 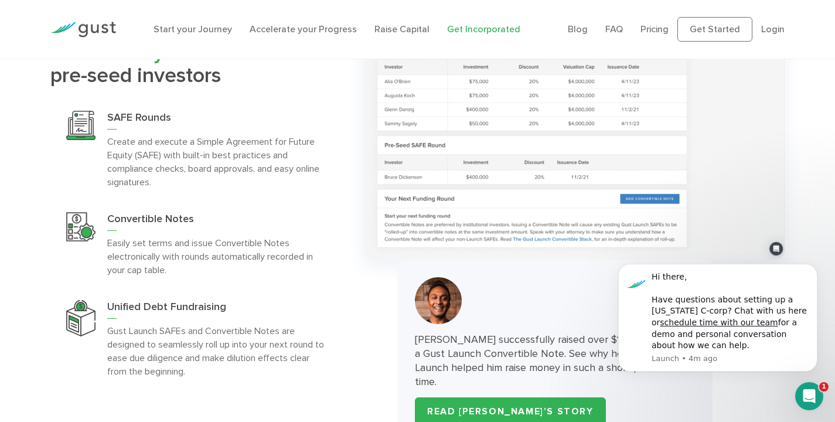 I want to click on a: Start your Journey, so click(x=193, y=29).